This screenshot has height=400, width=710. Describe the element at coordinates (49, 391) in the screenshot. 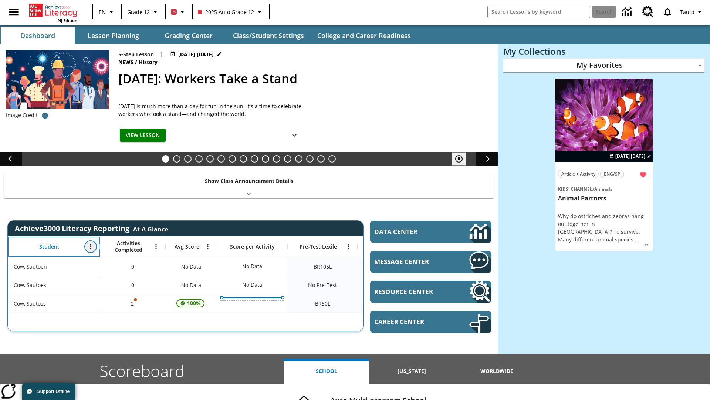

I see `button: Support Offline` at that location.